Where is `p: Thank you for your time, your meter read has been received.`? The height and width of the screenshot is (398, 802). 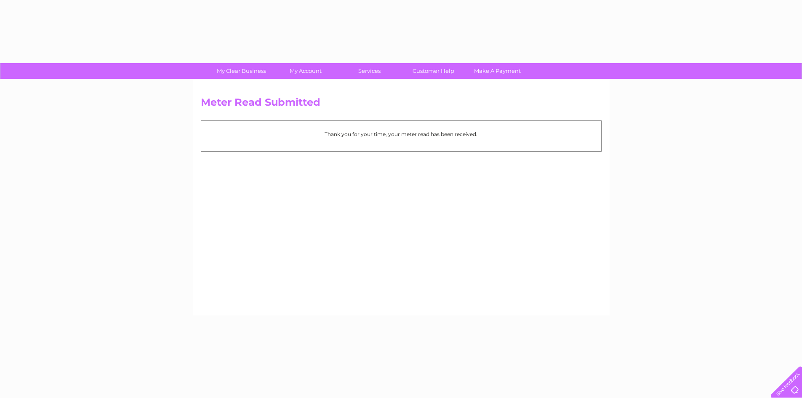 p: Thank you for your time, your meter read has been received. is located at coordinates (401, 134).